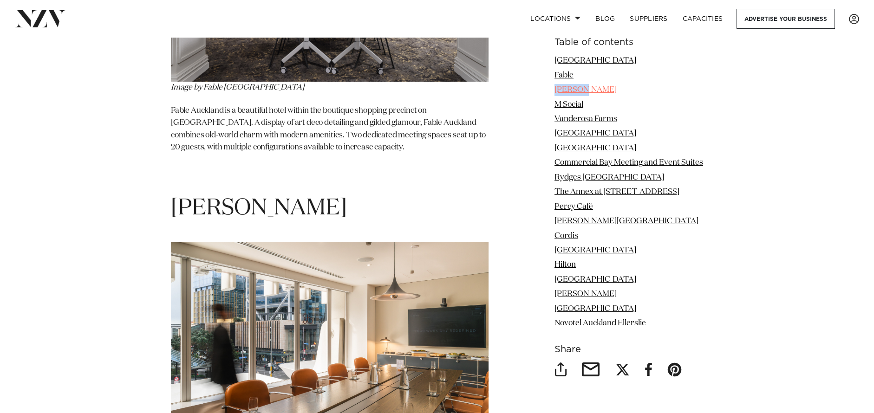 This screenshot has width=874, height=413. Describe the element at coordinates (629, 349) in the screenshot. I see `h6: Share` at that location.